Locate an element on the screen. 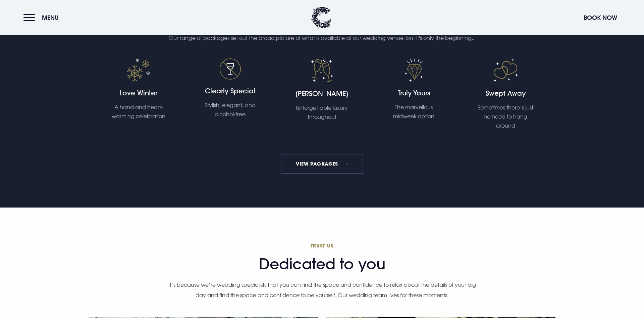 The width and height of the screenshot is (644, 318). h4: Truly Yours is located at coordinates (414, 93).